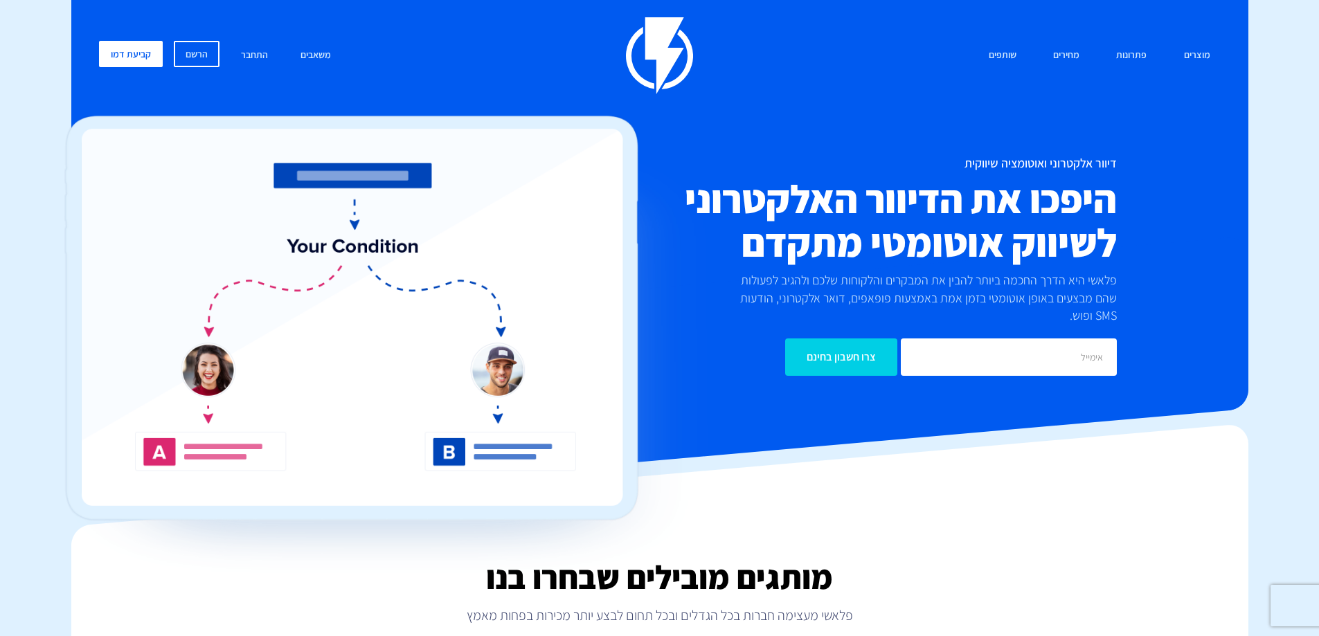  I want to click on input: אימייל, so click(1009, 357).